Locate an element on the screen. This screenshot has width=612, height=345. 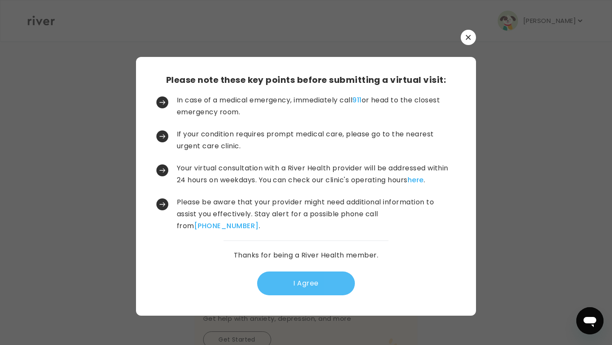
p: If your condition requires prompt medical care, please go to the nearest urgent care clinic. is located at coordinates (316, 140).